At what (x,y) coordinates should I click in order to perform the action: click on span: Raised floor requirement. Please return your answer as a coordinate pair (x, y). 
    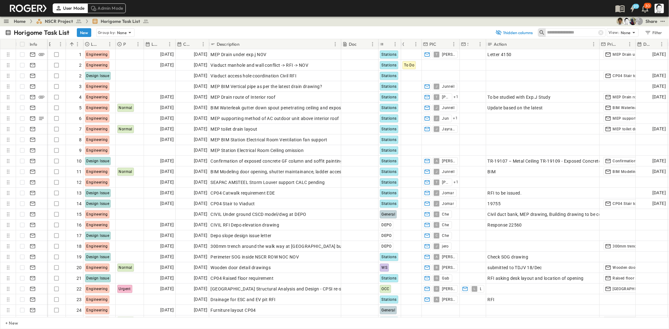
    Looking at the image, I should click on (634, 278).